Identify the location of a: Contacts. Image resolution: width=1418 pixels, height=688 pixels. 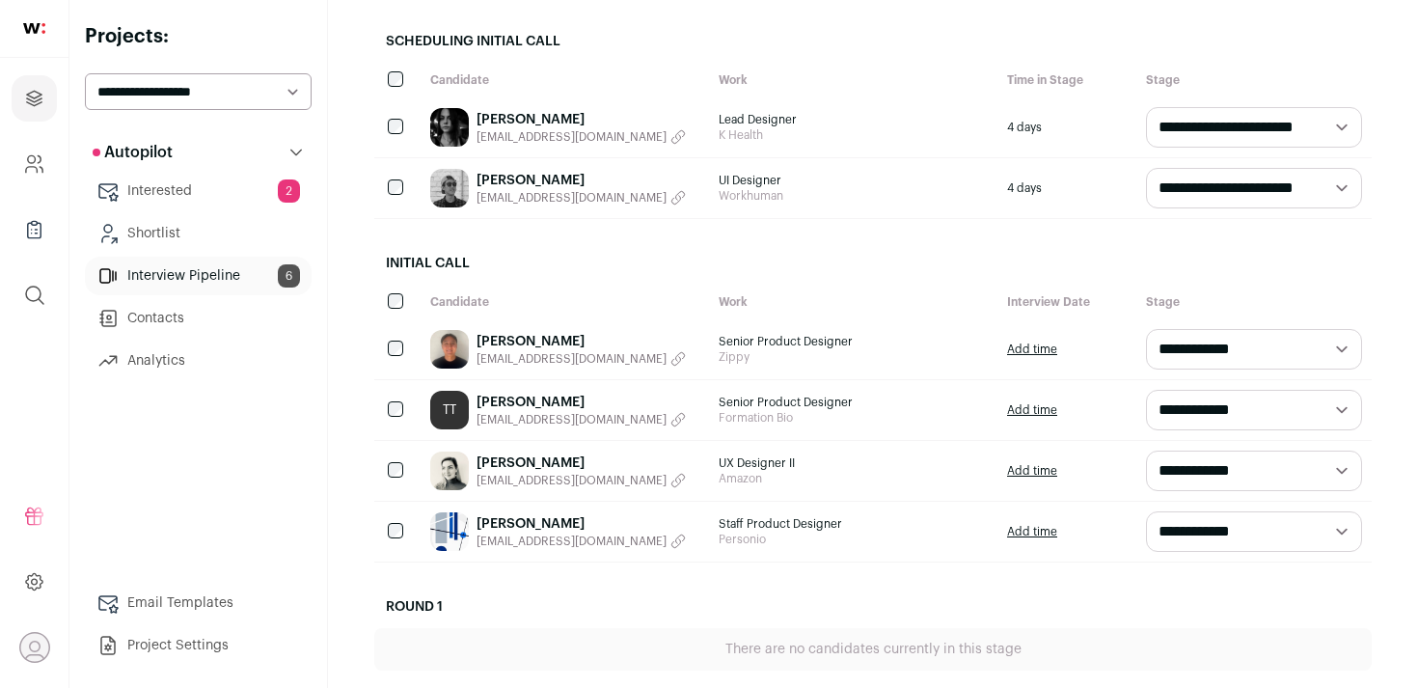
(198, 318).